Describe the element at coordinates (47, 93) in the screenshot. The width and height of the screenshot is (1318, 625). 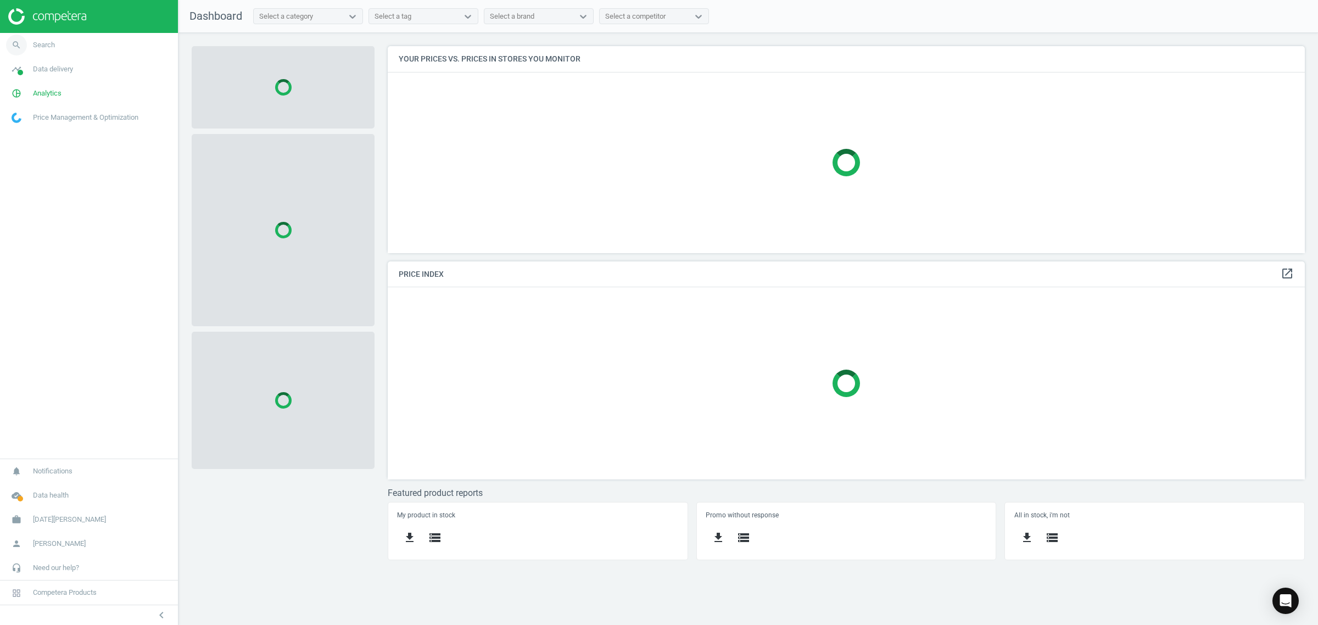
I see `span: Analytics` at that location.